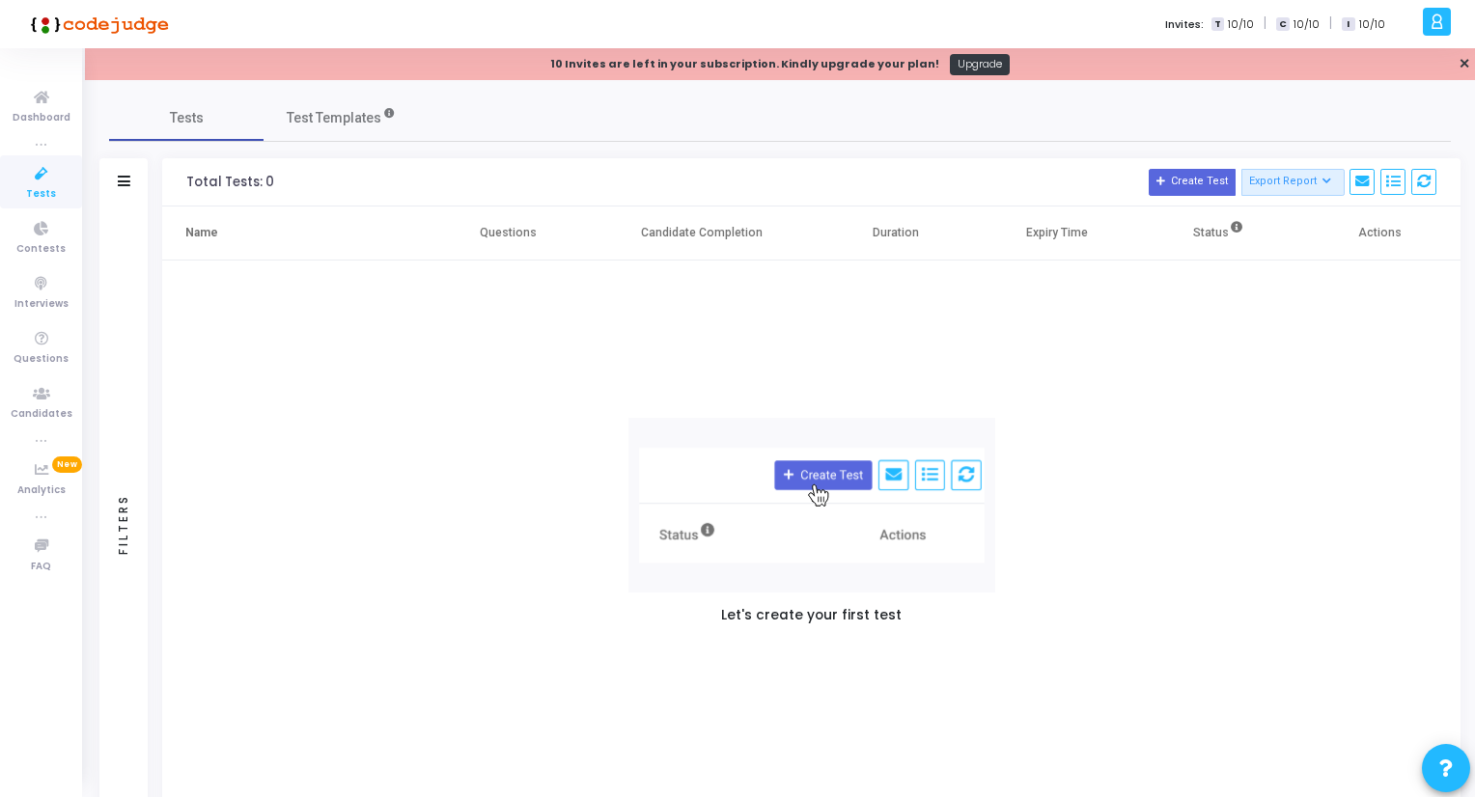 The height and width of the screenshot is (797, 1475). I want to click on span: Interviews, so click(42, 304).